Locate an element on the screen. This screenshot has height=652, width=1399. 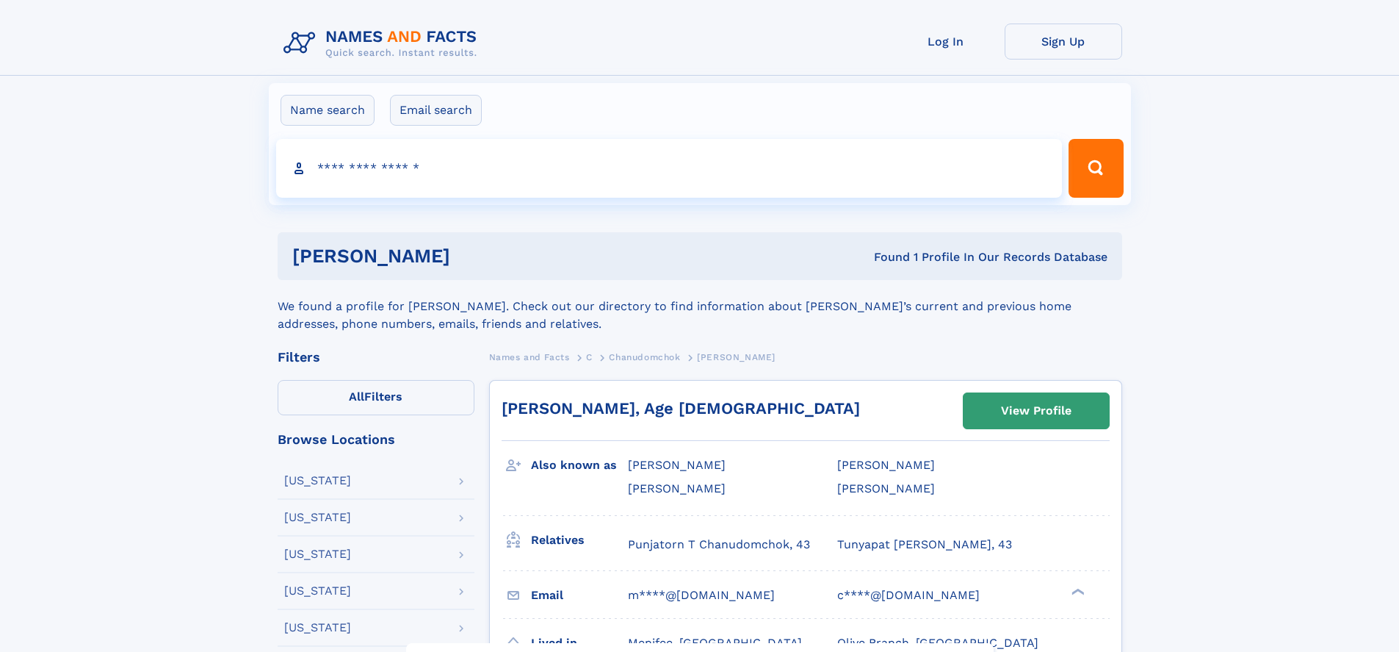
input: search input is located at coordinates (669, 168).